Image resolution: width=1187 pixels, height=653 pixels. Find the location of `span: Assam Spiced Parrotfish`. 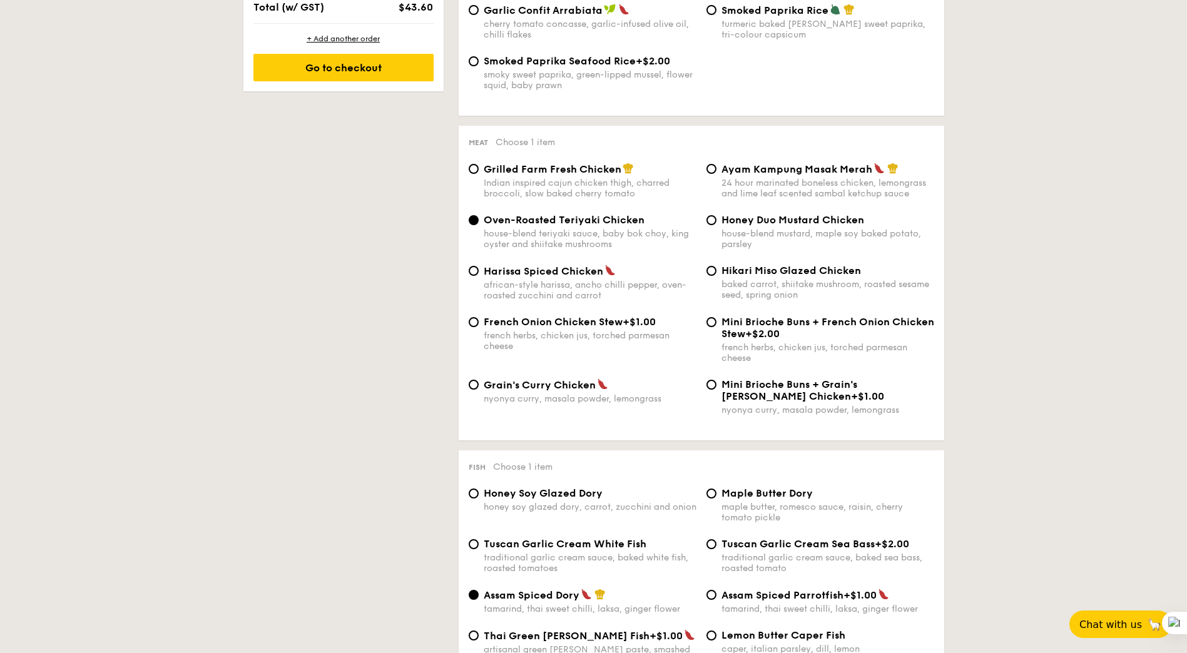

span: Assam Spiced Parrotfish is located at coordinates (782, 595).